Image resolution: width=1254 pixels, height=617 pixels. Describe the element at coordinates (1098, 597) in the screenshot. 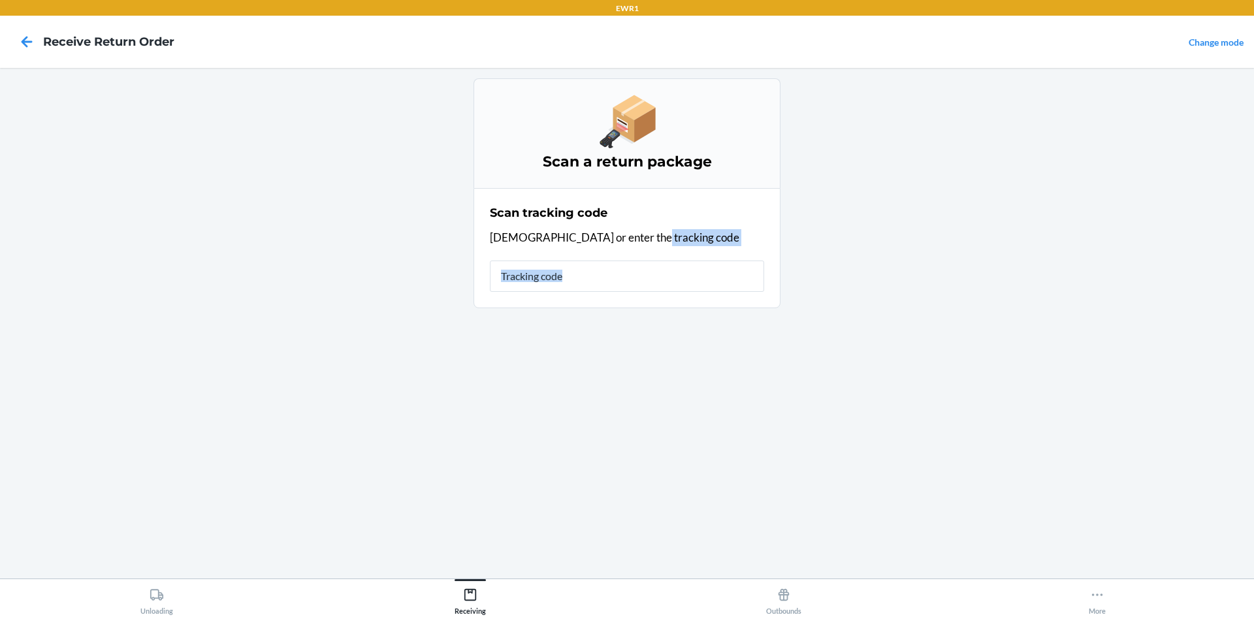

I see `button: More` at that location.